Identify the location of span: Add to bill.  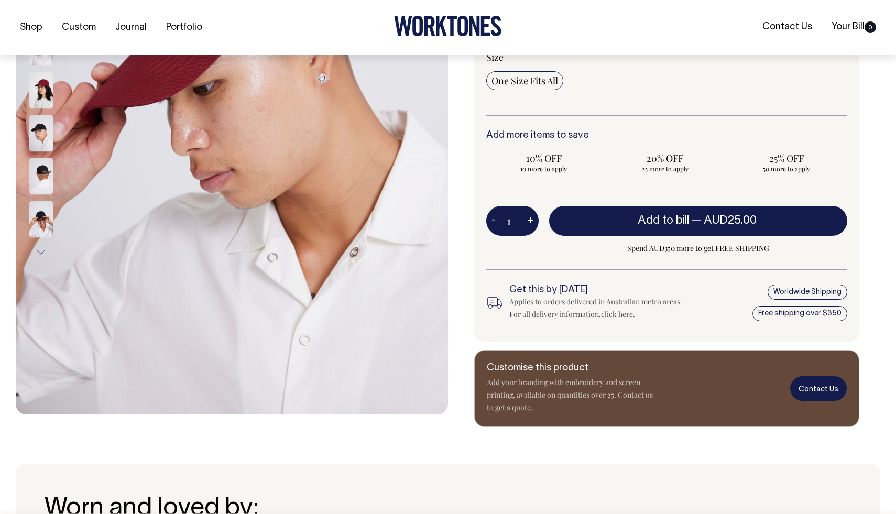
(663, 221).